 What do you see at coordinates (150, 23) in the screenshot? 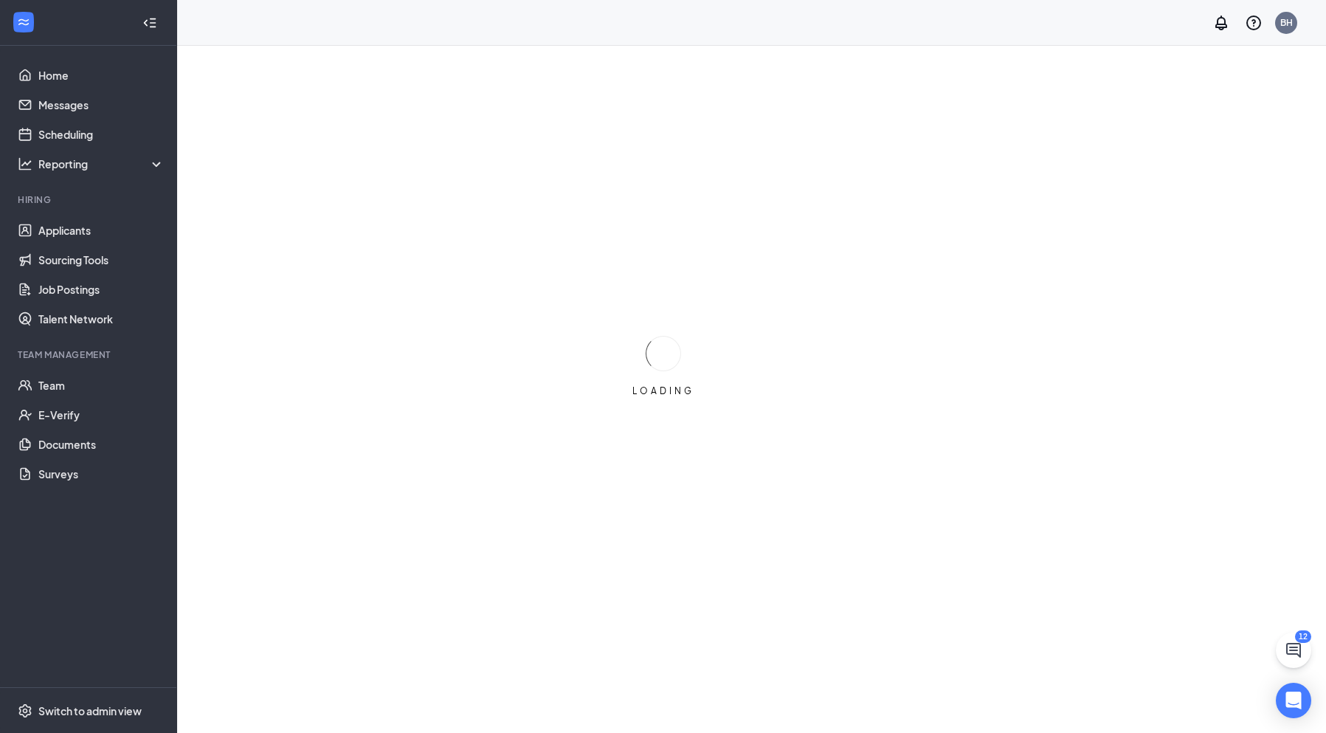
I see `svg: Collapse` at bounding box center [150, 23].